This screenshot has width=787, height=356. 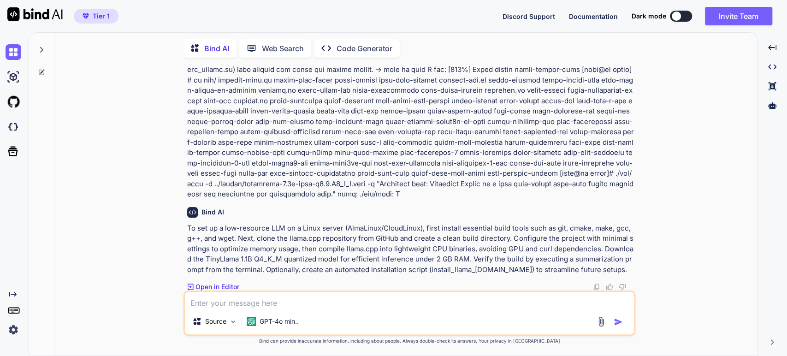 What do you see at coordinates (35, 14) in the screenshot?
I see `img: Bind AI` at bounding box center [35, 14].